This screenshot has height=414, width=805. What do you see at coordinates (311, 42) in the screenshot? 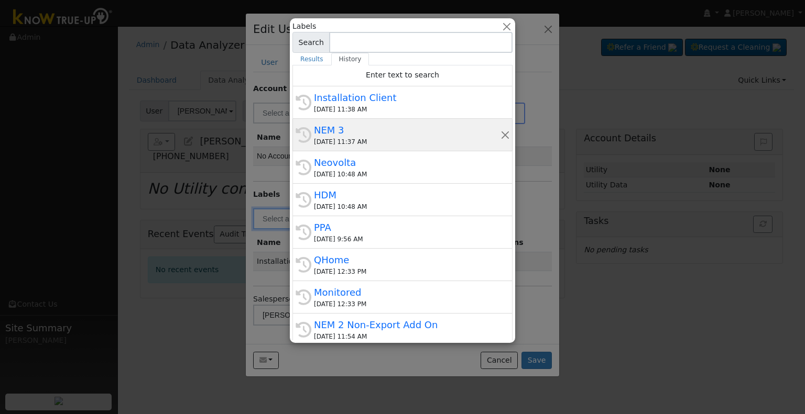
I see `span: Search` at bounding box center [311, 42].